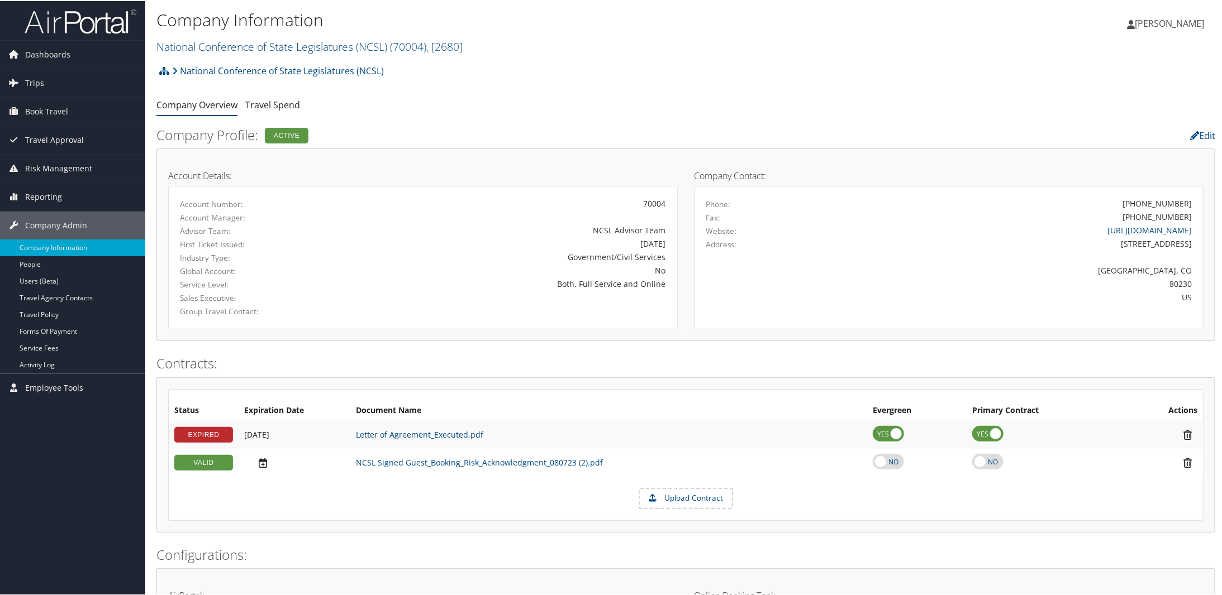  What do you see at coordinates (255, 257) in the screenshot?
I see `label: Industry Type:` at bounding box center [255, 257].